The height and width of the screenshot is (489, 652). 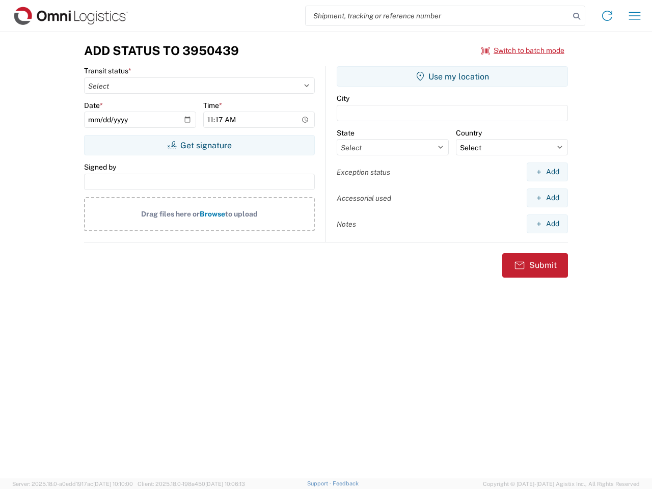 I want to click on button: Switch to batch mode, so click(x=523, y=50).